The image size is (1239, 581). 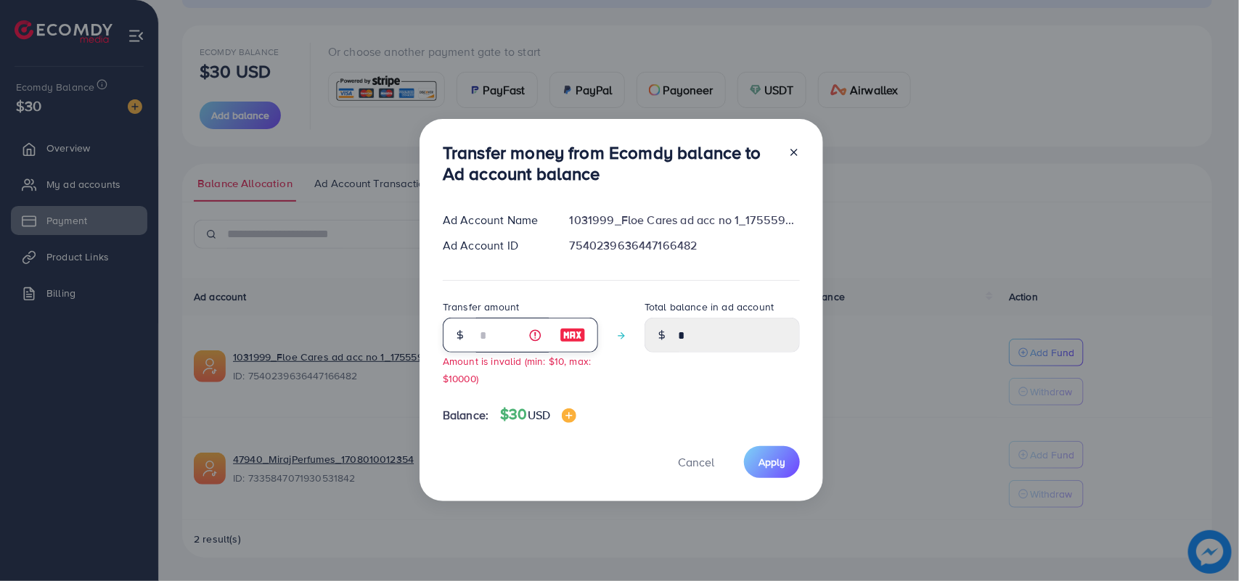 I want to click on span: USD, so click(x=538, y=415).